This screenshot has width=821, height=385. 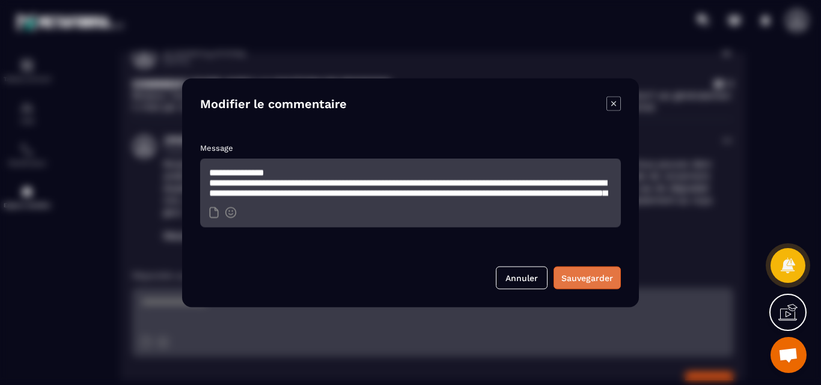 I want to click on h4: Modifier le commentaire, so click(x=273, y=105).